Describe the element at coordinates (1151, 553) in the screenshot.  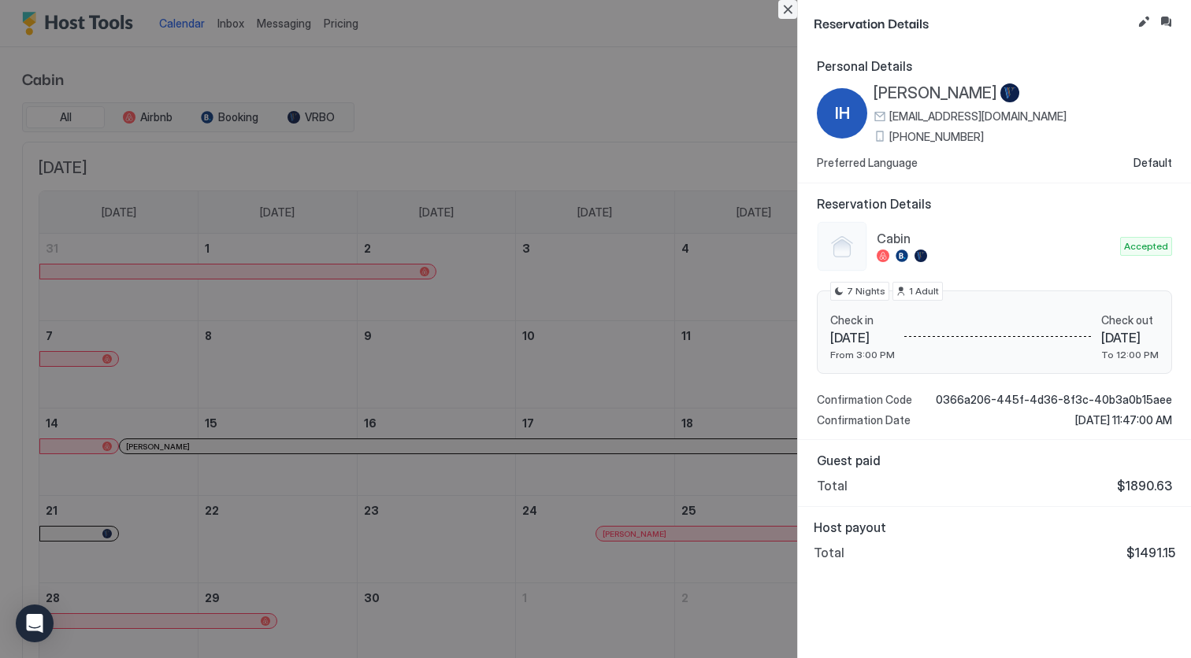
I see `span: $1491.15` at that location.